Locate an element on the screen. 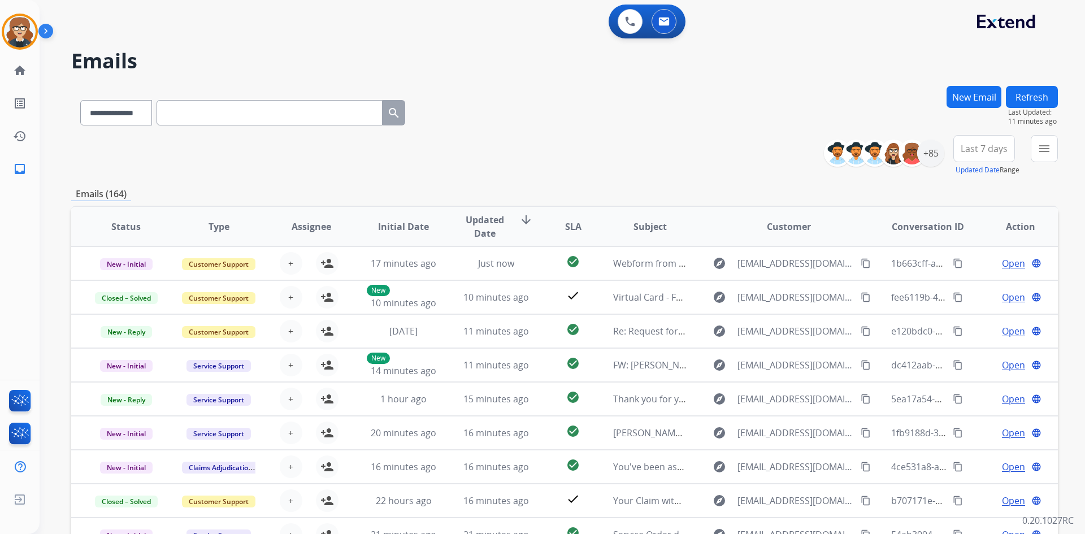 This screenshot has width=1085, height=534. span: Updated Date is located at coordinates (485, 227).